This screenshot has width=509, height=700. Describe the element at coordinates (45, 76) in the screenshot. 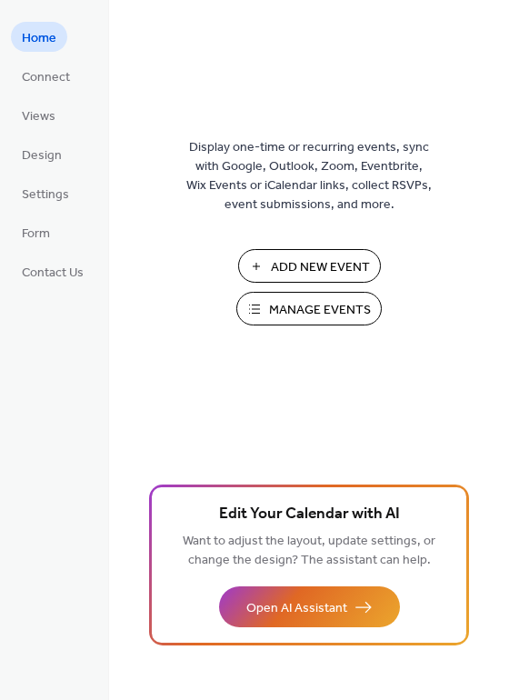

I see `a: Connect` at that location.